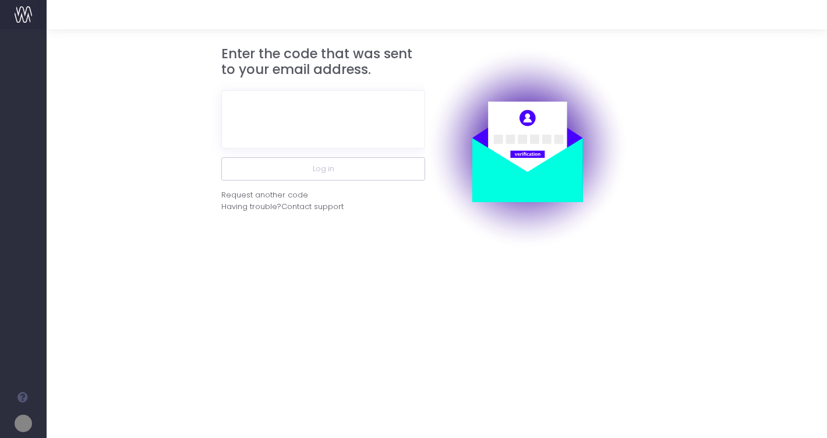  Describe the element at coordinates (323, 62) in the screenshot. I see `h3: Enter the code that was sent to your email address.` at that location.